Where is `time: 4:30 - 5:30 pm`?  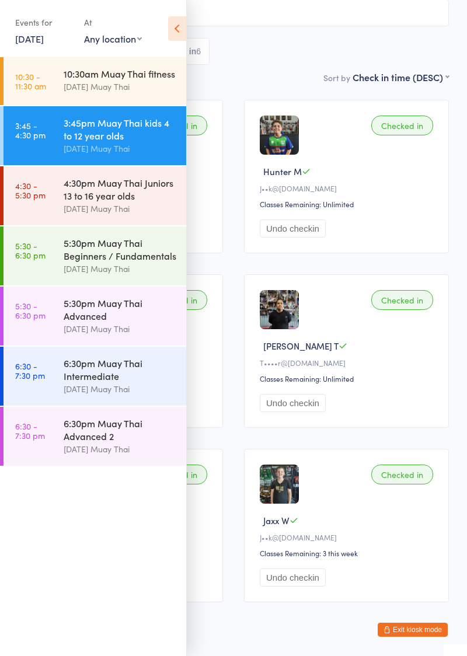 time: 4:30 - 5:30 pm is located at coordinates (30, 190).